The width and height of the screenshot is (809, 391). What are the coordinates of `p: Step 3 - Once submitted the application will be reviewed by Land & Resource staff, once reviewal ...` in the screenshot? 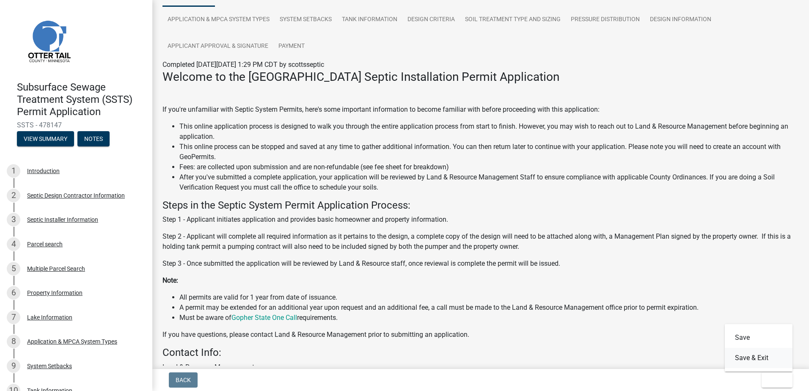 It's located at (481, 264).